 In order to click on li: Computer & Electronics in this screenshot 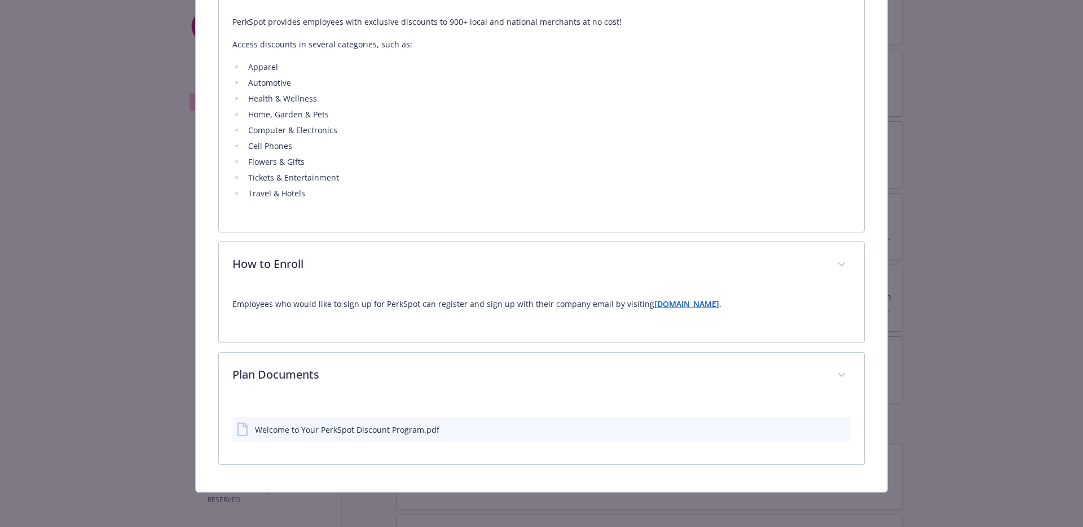, I will do `click(547, 130)`.